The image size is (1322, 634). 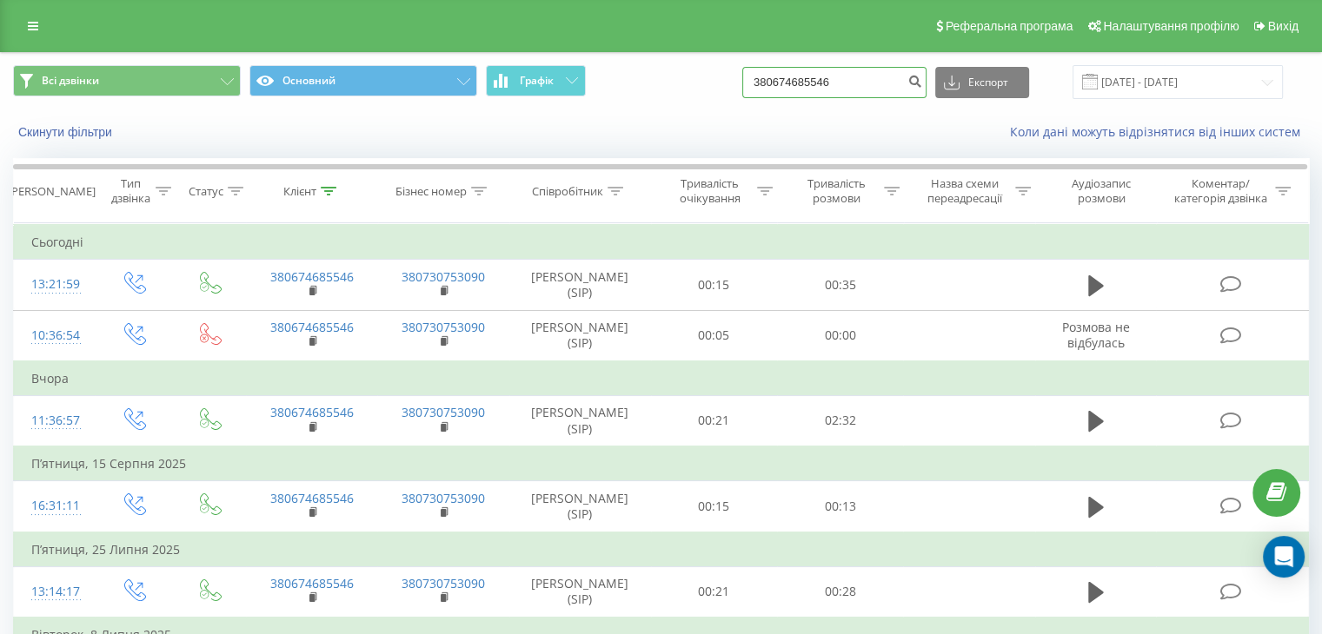 What do you see at coordinates (836, 191) in the screenshot?
I see `div: Тривалість розмови` at bounding box center [836, 191].